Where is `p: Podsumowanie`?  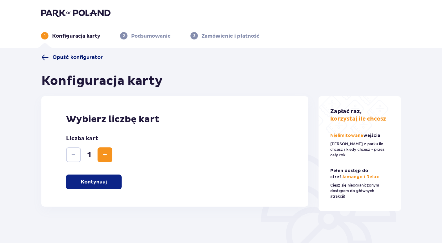 p: Podsumowanie is located at coordinates (151, 36).